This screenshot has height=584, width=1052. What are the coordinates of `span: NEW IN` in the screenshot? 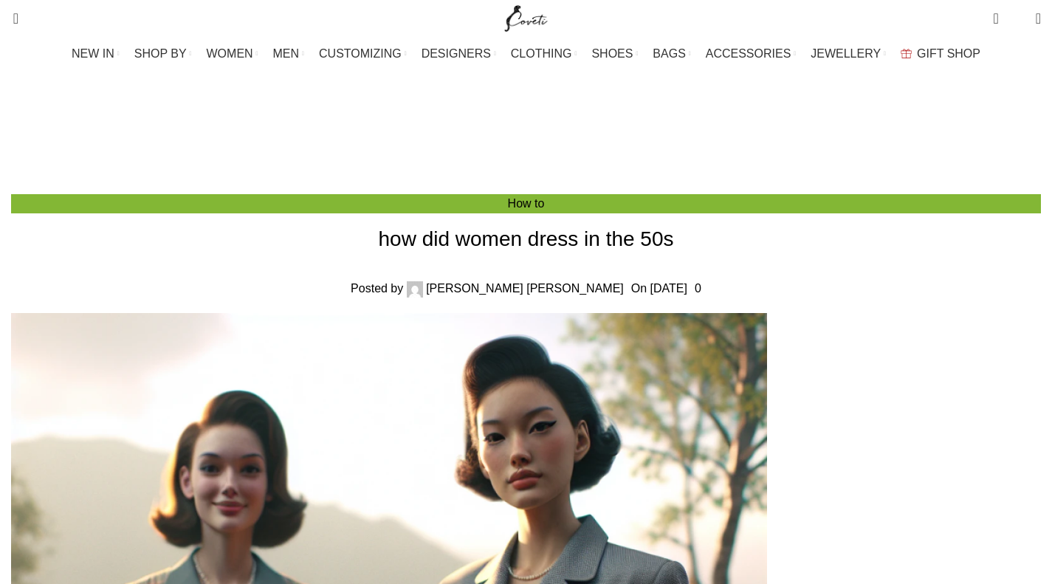 It's located at (93, 53).